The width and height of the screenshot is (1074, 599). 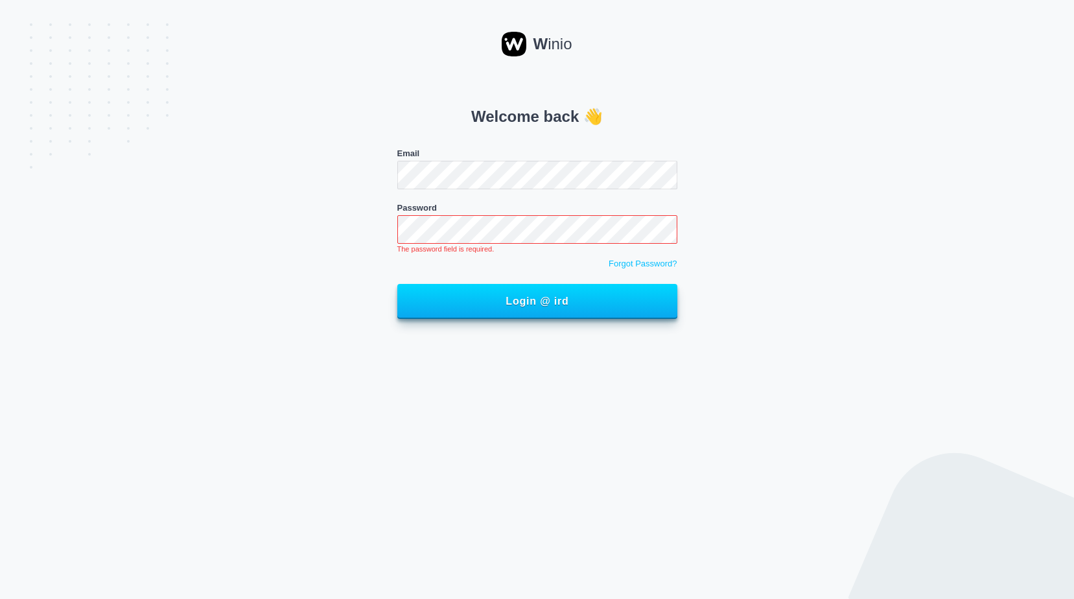 I want to click on span: inio, so click(x=552, y=44).